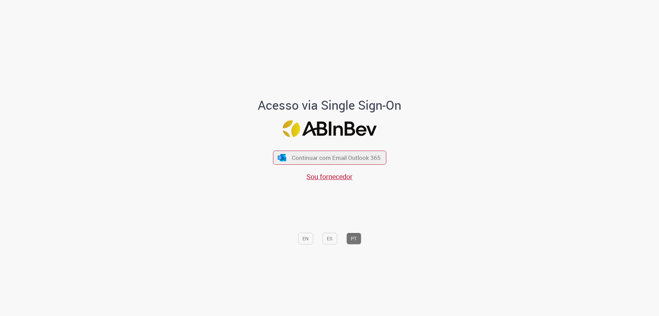  What do you see at coordinates (330, 176) in the screenshot?
I see `span: Sou fornecedor` at bounding box center [330, 176].